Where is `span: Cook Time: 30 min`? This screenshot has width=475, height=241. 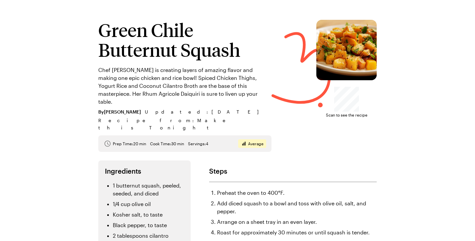 span: Cook Time: 30 min is located at coordinates (167, 143).